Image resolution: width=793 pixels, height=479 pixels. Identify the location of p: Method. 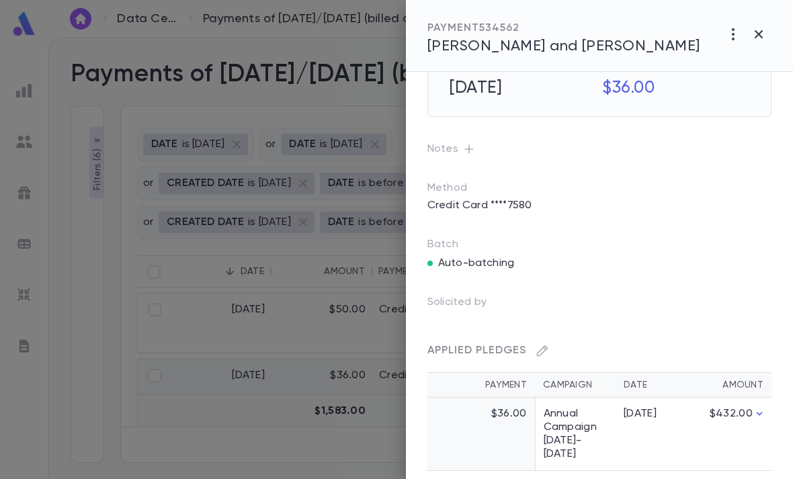
(461, 188).